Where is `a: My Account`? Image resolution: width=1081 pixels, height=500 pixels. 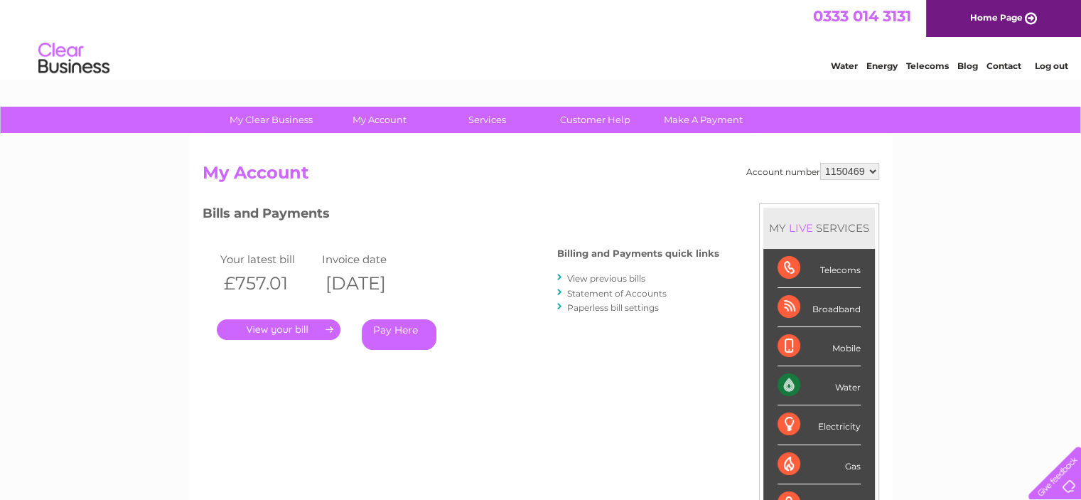
a: My Account is located at coordinates (379, 119).